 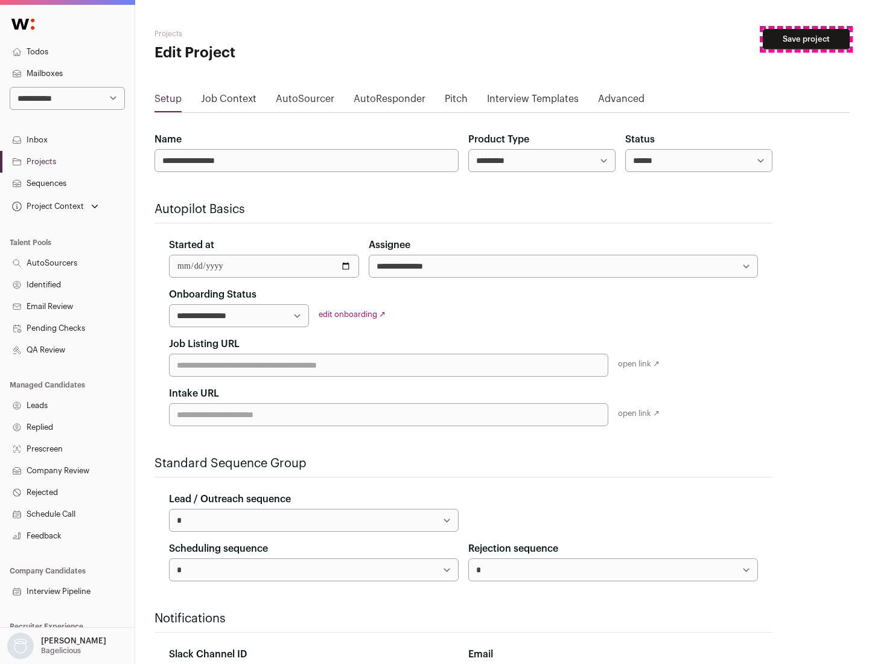 What do you see at coordinates (806, 39) in the screenshot?
I see `button: Save project` at bounding box center [806, 39].